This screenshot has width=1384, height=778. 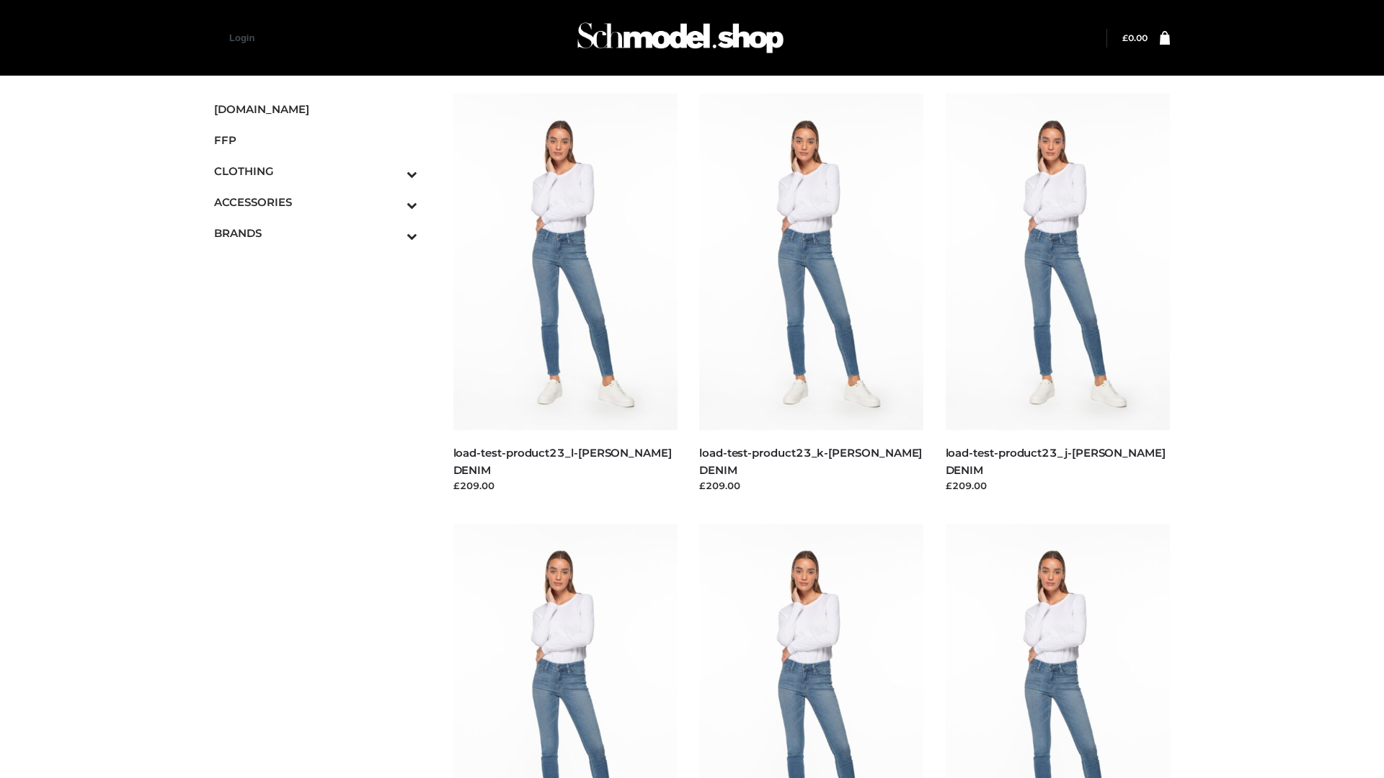 What do you see at coordinates (316, 233) in the screenshot?
I see `span: BRANDS` at bounding box center [316, 233].